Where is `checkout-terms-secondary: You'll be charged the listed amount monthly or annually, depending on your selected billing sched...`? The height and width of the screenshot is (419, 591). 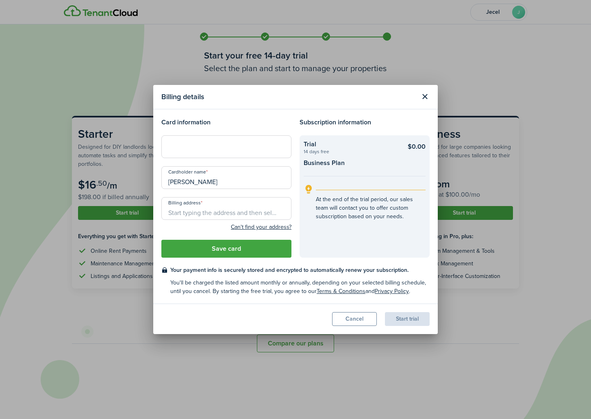
checkout-terms-secondary: You'll be charged the listed amount monthly or annually, depending on your selected billing sched... is located at coordinates (300, 287).